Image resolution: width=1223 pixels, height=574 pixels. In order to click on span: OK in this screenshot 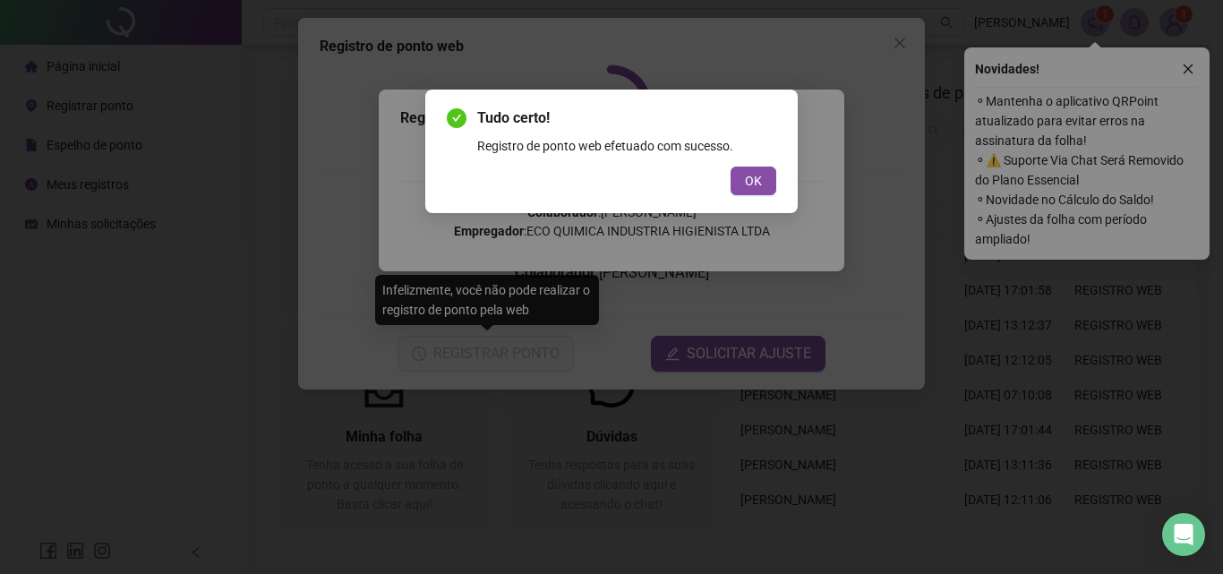, I will do `click(753, 181)`.